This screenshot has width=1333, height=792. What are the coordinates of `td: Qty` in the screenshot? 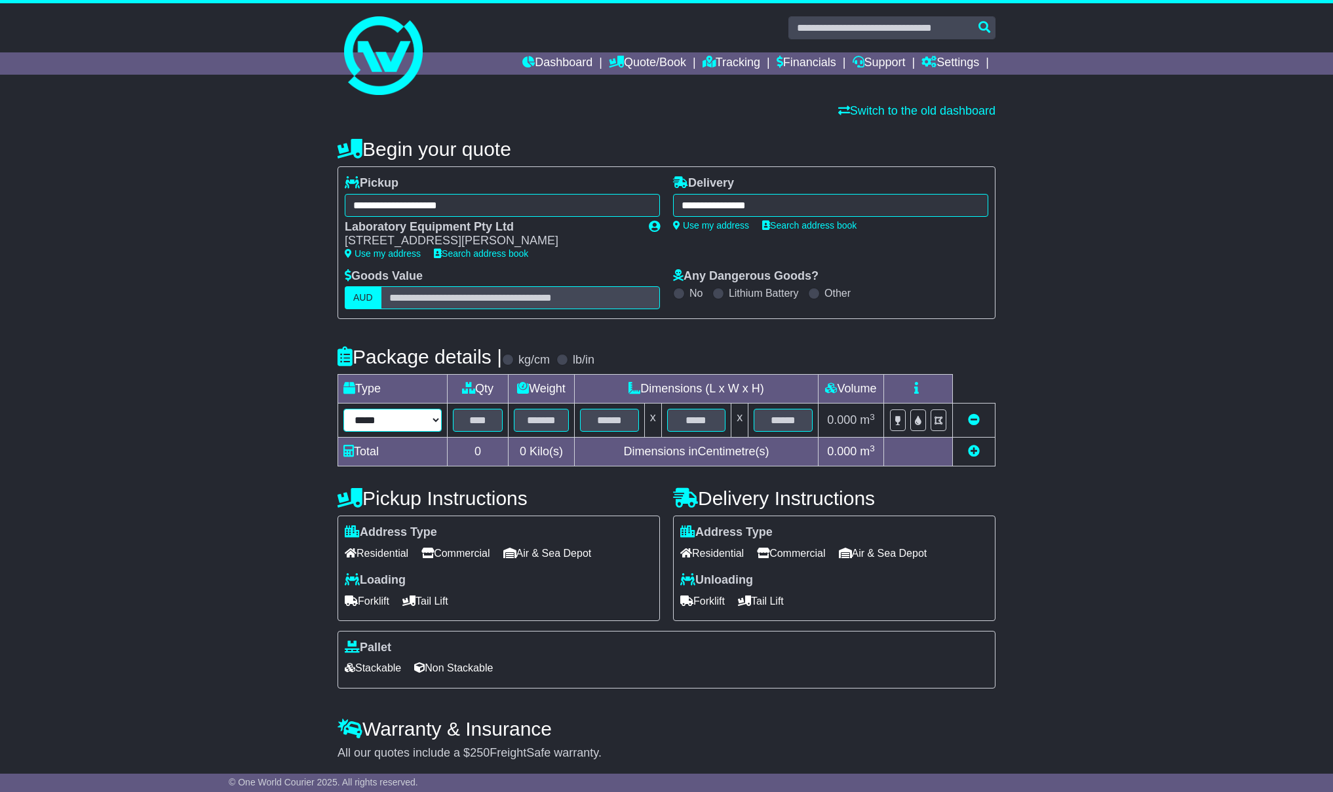 It's located at (478, 389).